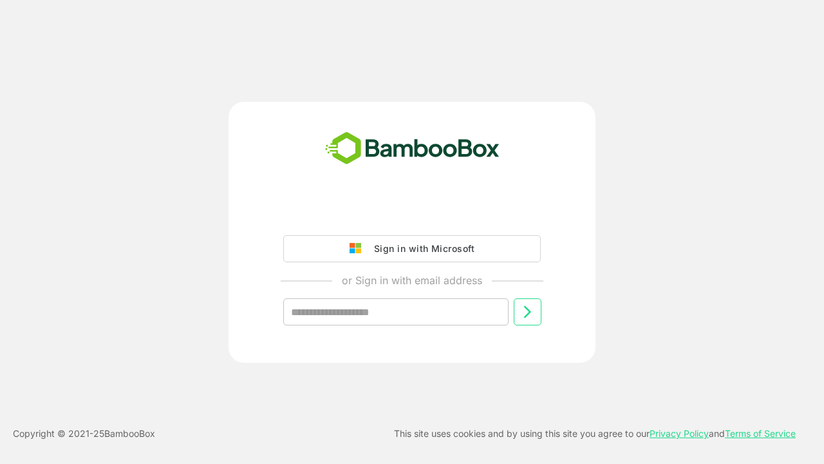 Image resolution: width=824 pixels, height=464 pixels. Describe the element at coordinates (359, 249) in the screenshot. I see `img: google` at that location.